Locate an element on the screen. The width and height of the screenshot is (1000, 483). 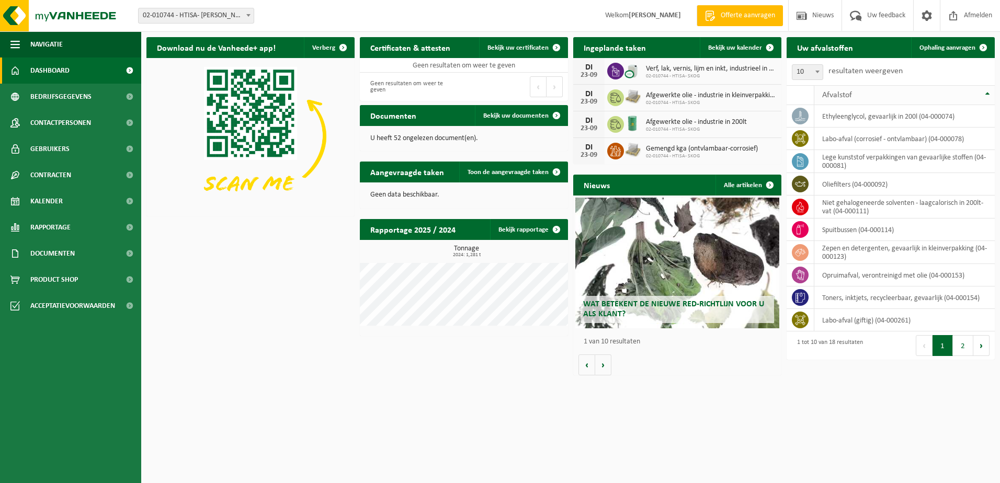
span: Ophaling aanvragen is located at coordinates (947, 48).